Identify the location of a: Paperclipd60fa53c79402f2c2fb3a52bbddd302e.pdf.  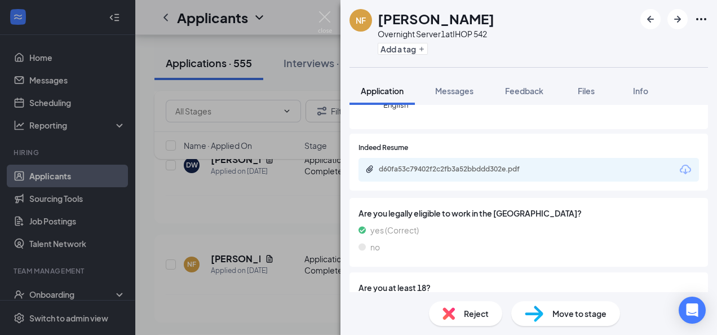
(457, 170).